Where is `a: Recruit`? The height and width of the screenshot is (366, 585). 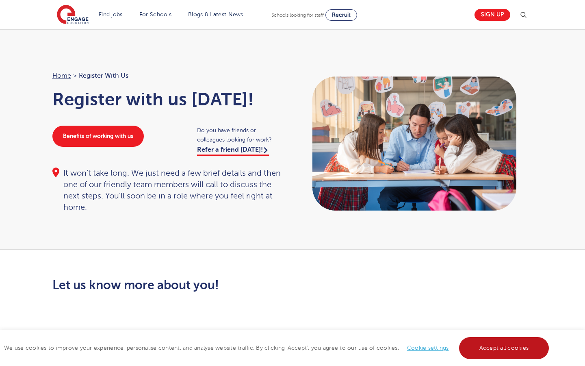
a: Recruit is located at coordinates (341, 15).